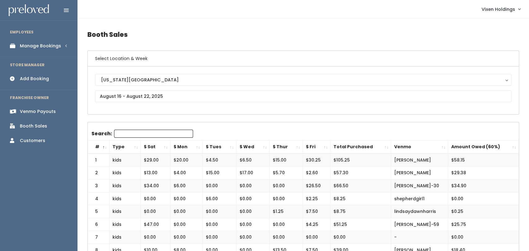 This screenshot has width=529, height=251. What do you see at coordinates (360, 212) in the screenshot?
I see `td: $8.75` at bounding box center [360, 212].